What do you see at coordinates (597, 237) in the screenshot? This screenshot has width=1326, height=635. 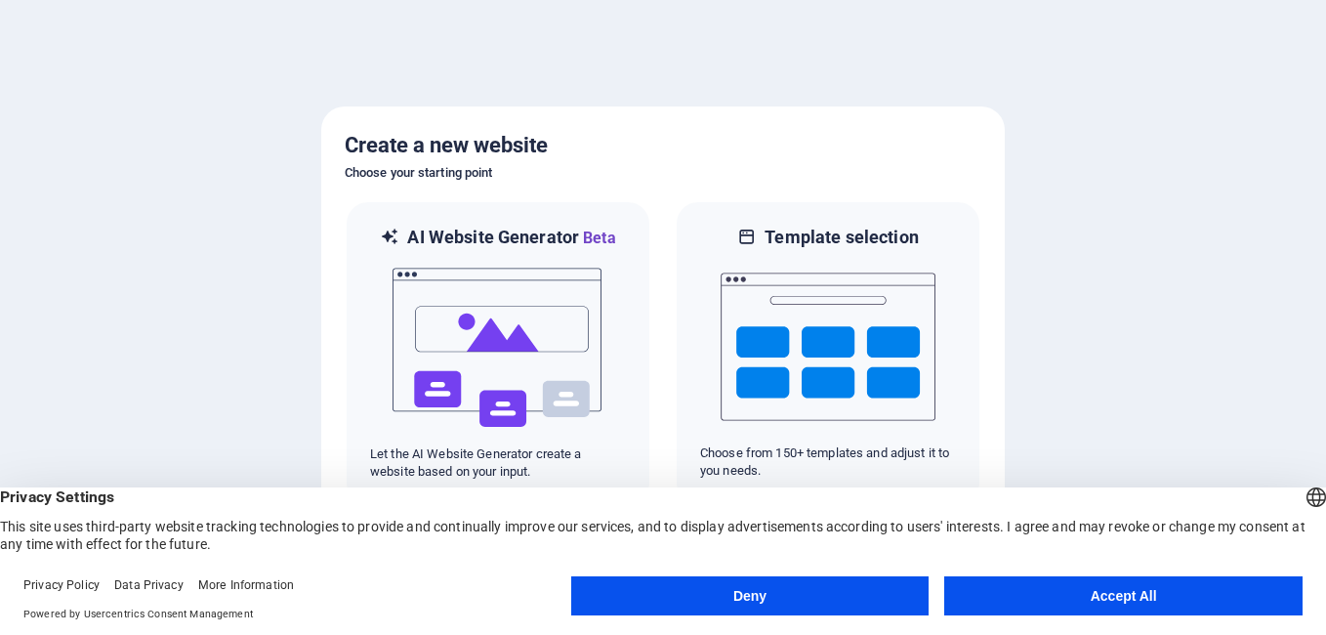 I see `span: Beta` at bounding box center [597, 237].